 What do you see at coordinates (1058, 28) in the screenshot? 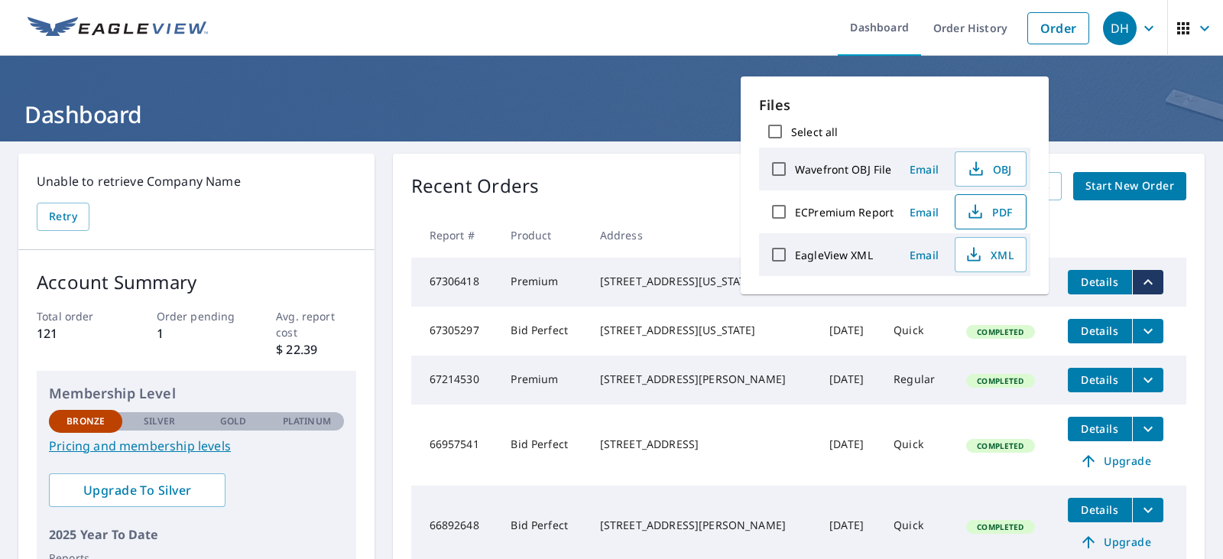
I see `a: Order` at bounding box center [1058, 28].